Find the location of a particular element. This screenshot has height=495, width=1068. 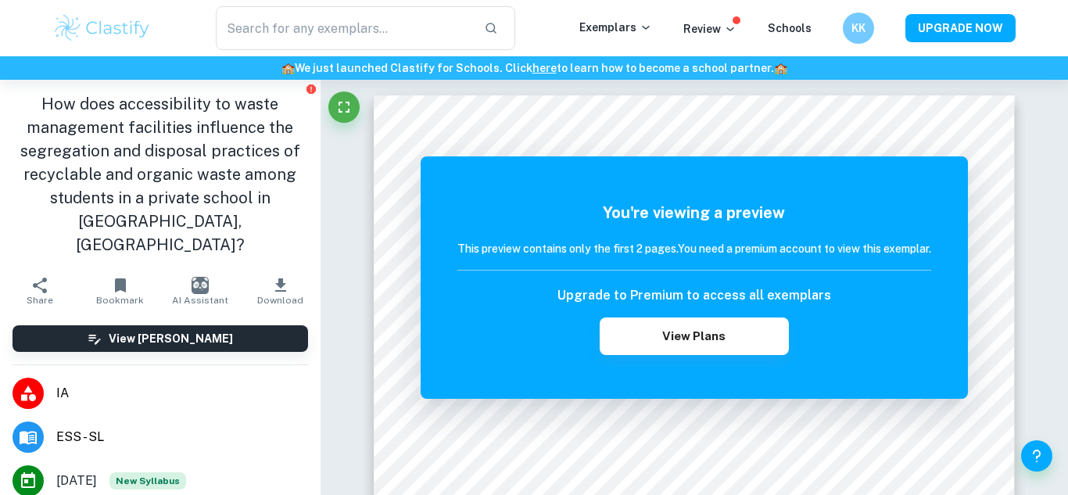

button: KK is located at coordinates (858, 28).